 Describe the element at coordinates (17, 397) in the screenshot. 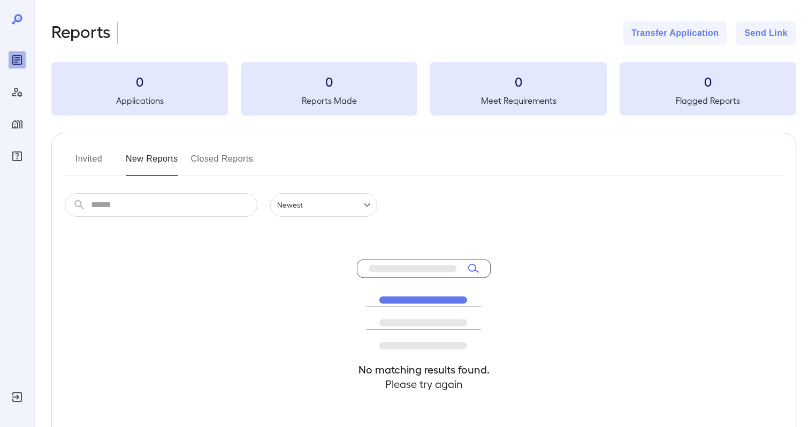

I see `div: Log Out` at that location.